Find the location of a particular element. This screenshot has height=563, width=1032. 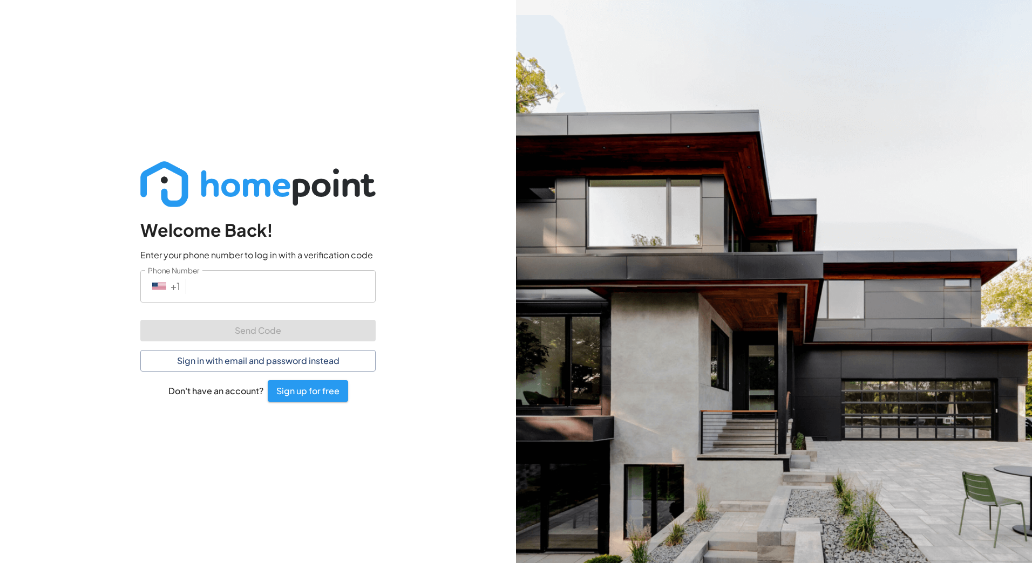

img: Logo is located at coordinates (258, 184).